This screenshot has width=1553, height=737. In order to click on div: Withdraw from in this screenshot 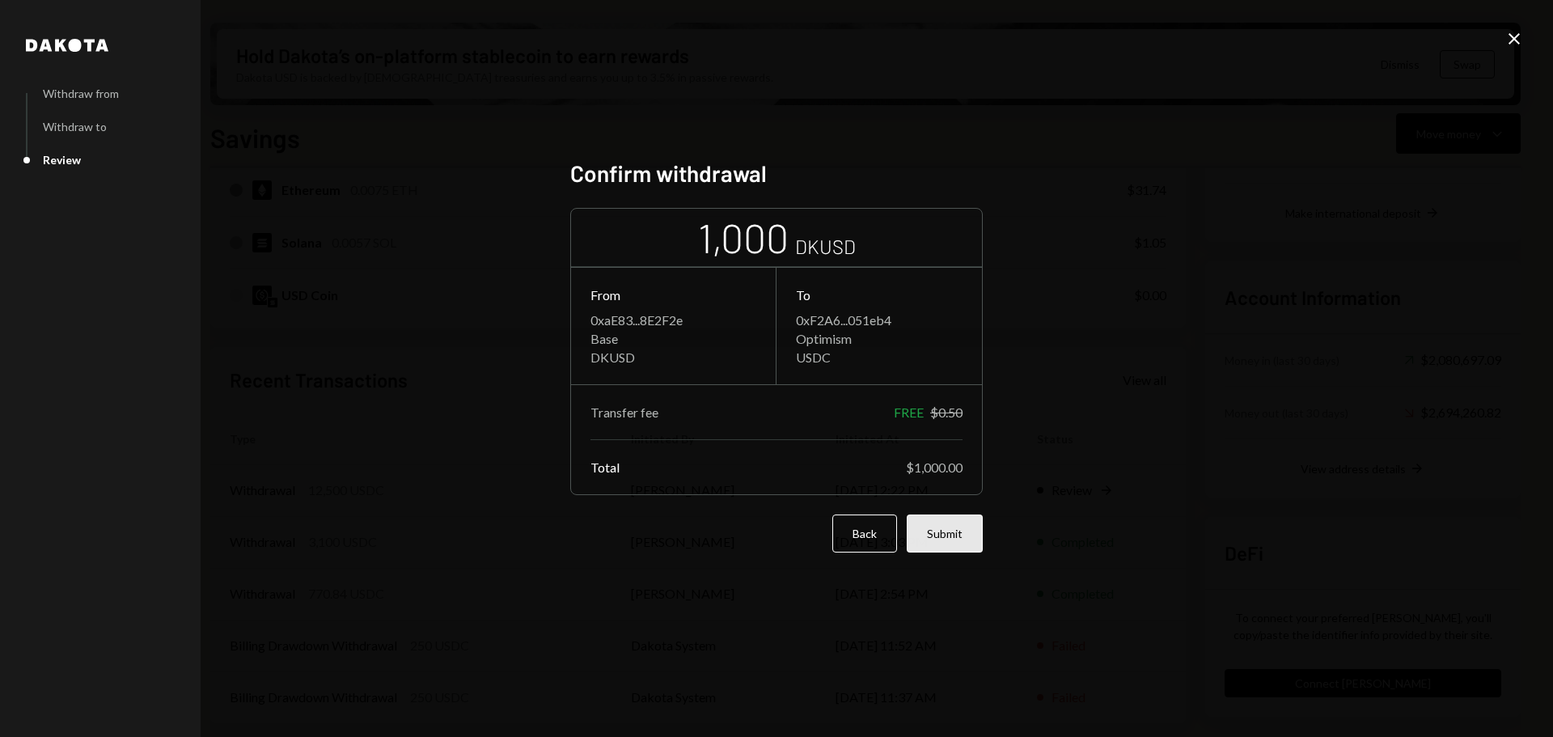, I will do `click(81, 93)`.